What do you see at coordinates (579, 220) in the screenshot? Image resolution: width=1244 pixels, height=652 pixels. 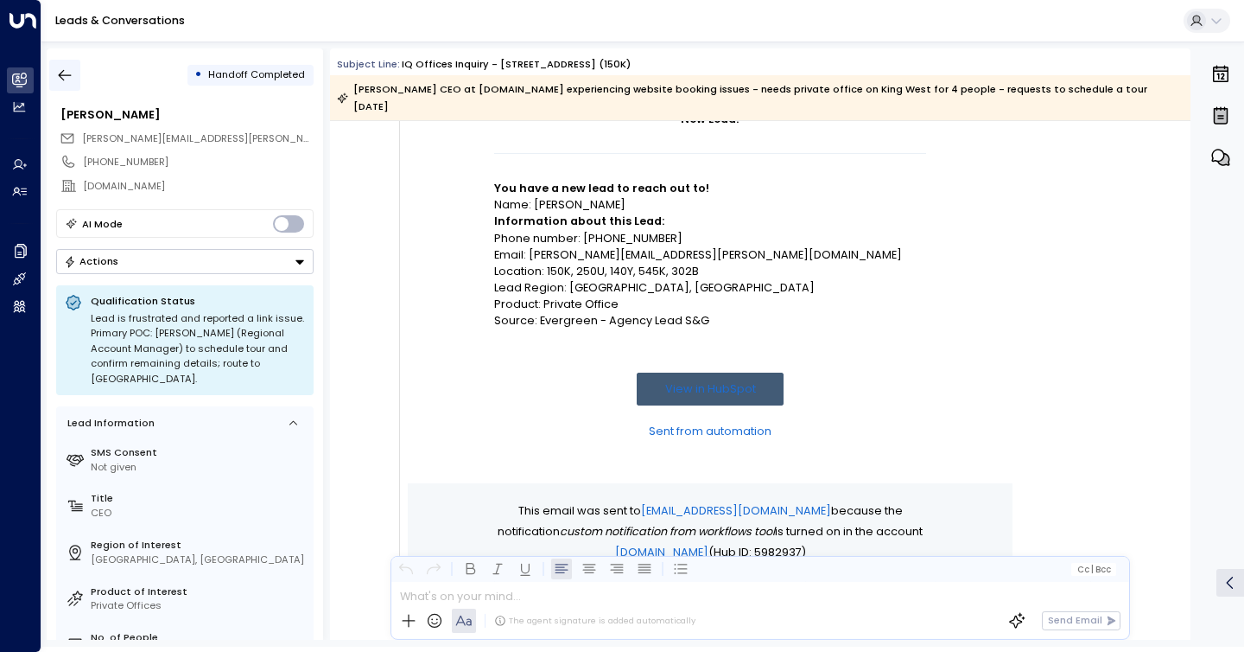 I see `strong: Information about this Lead:` at bounding box center [579, 220].